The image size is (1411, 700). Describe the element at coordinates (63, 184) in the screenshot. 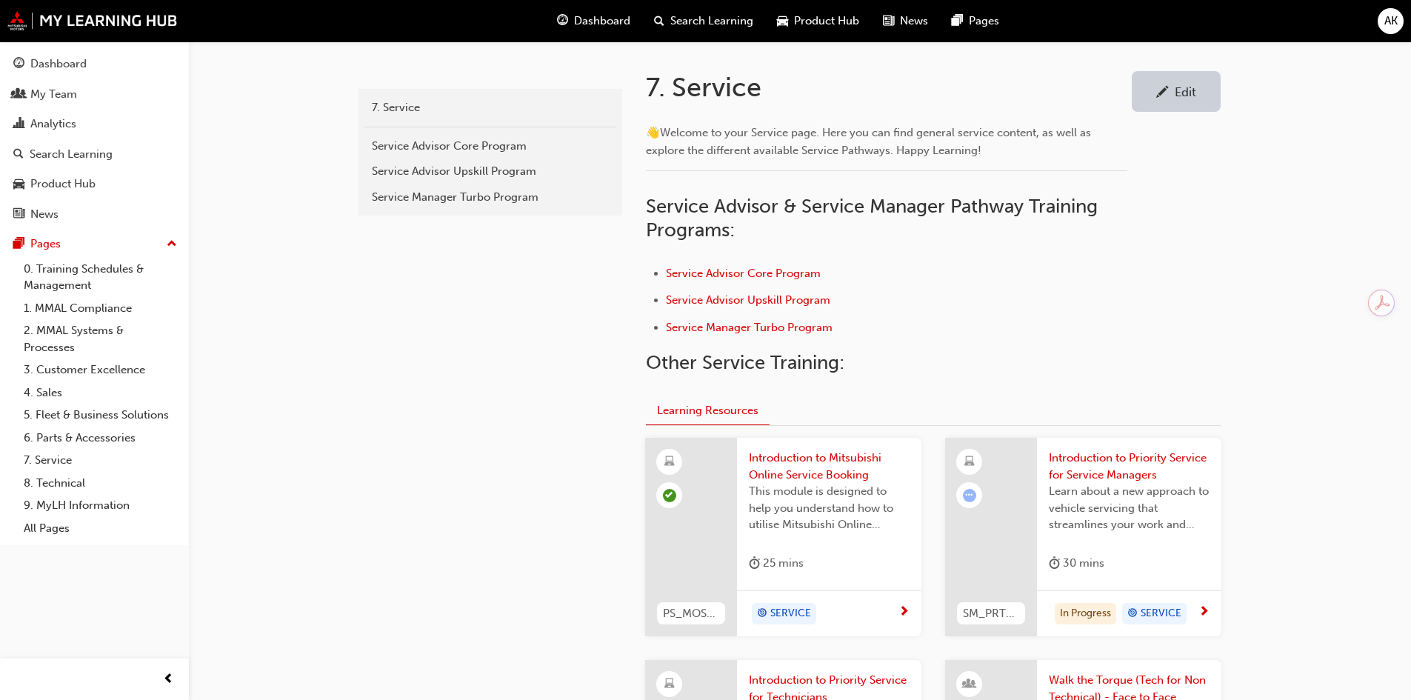

I see `div: Product Hub` at that location.